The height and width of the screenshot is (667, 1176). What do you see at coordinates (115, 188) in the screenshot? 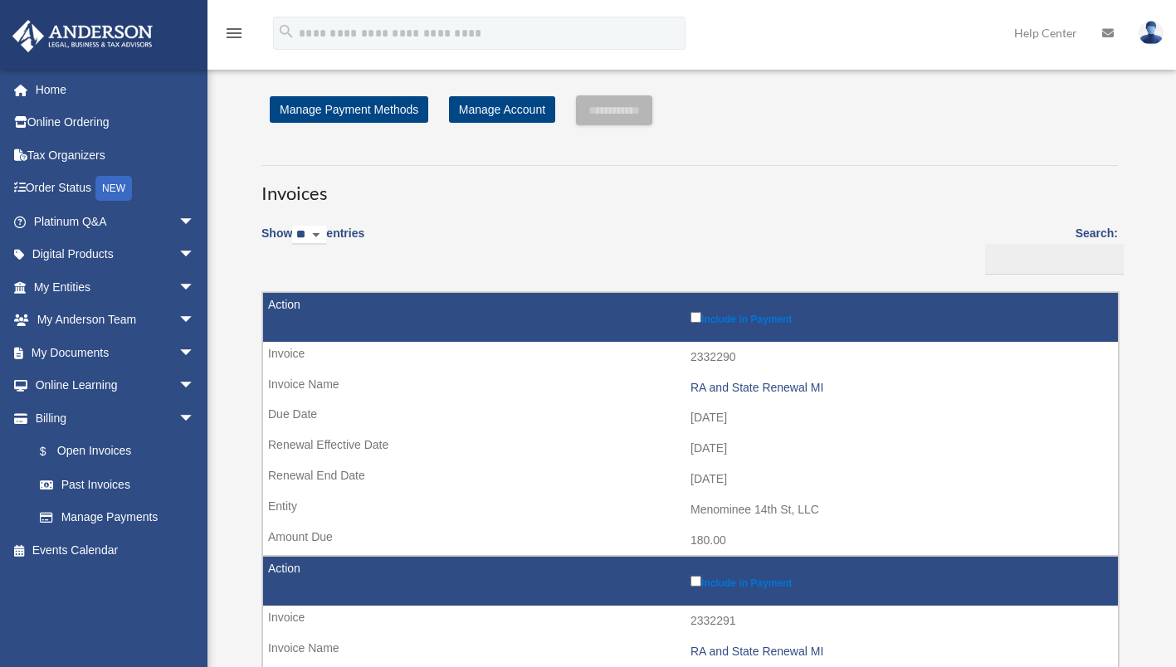
I see `a: Order StatusNEW` at bounding box center [115, 188].